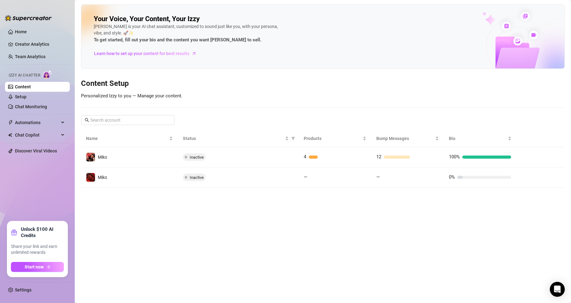 This screenshot has height=303, width=571. What do you see at coordinates (21, 32) in the screenshot?
I see `a: Home` at bounding box center [21, 32].